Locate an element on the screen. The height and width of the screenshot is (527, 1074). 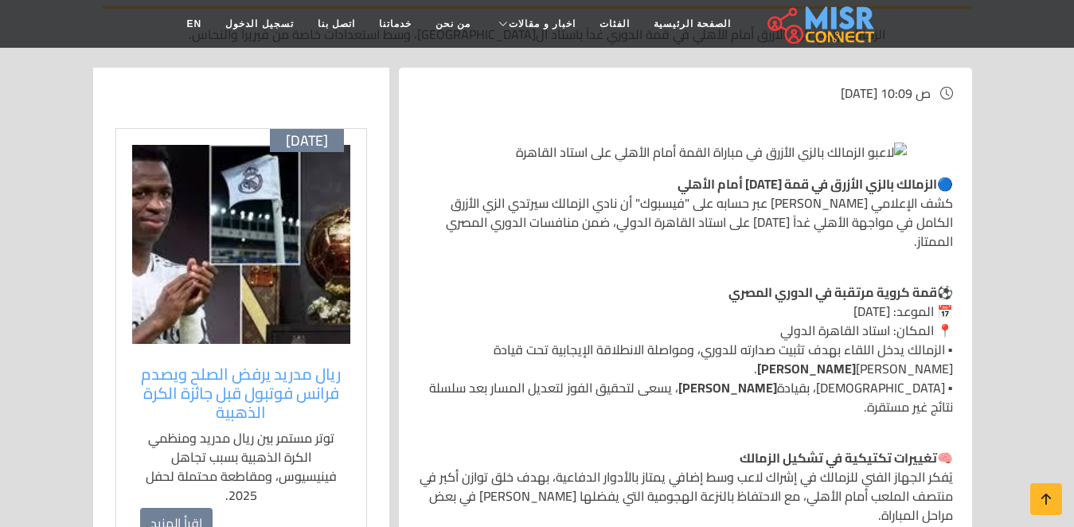
h5: ريال مدريد يرفض الصلح ويصدم فرانس فوتبول قبل جائزة الكرة الذهبية is located at coordinates (241, 393).